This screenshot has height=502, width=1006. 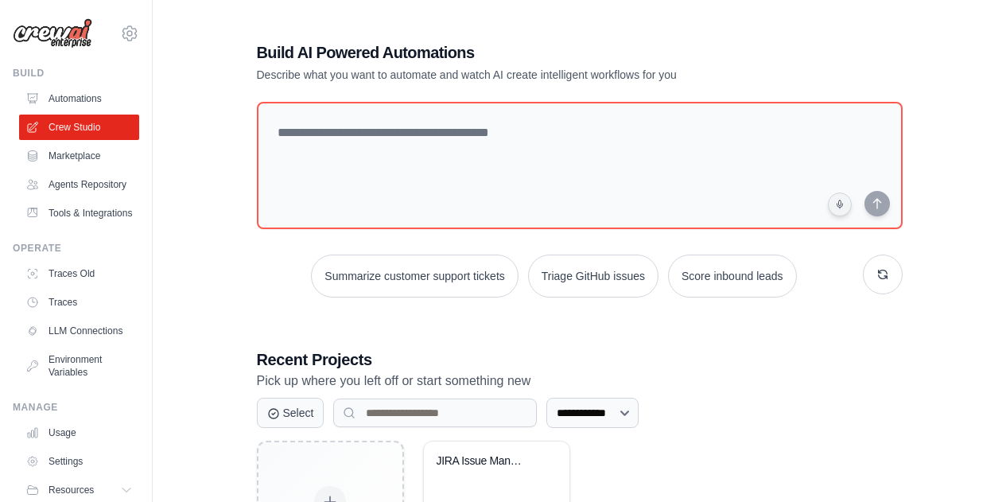 What do you see at coordinates (71, 490) in the screenshot?
I see `span: Resources` at bounding box center [71, 490].